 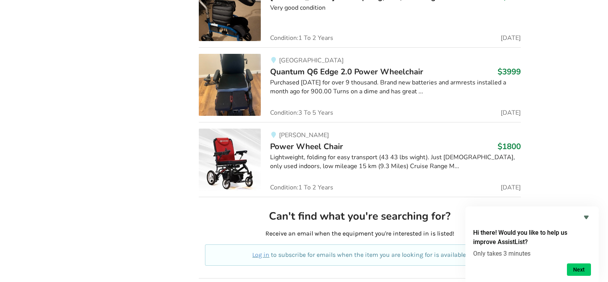 I want to click on span: Power Wheel Chair, so click(x=306, y=146).